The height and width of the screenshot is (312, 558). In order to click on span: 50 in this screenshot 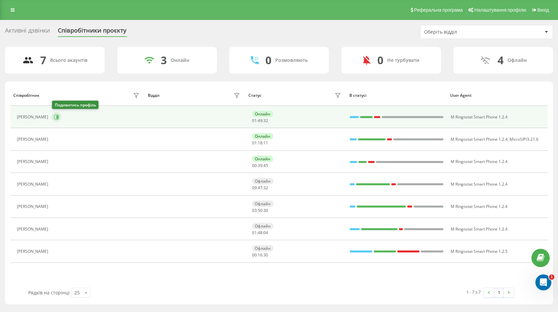, I will do `click(260, 210)`.